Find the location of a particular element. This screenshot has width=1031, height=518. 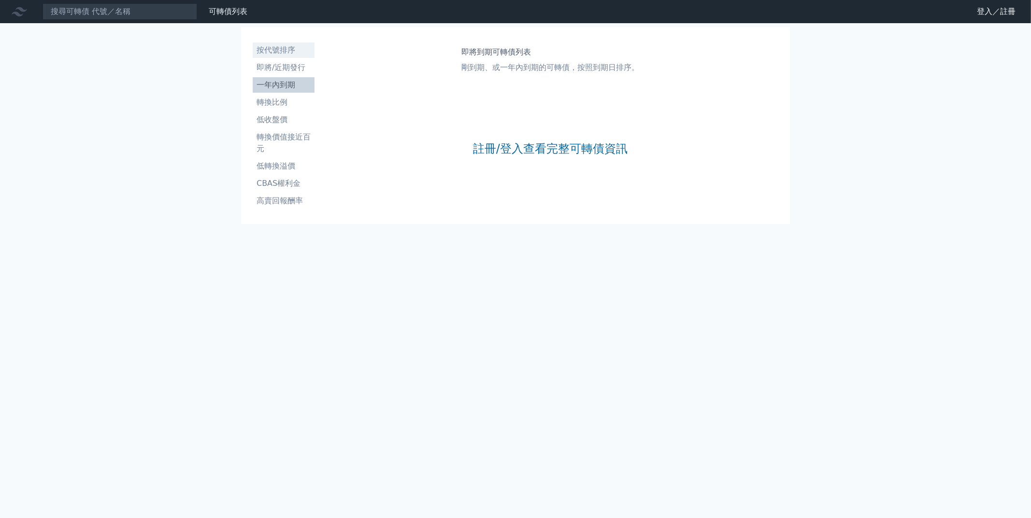

a: 轉換價值接近百元 is located at coordinates (284, 143).